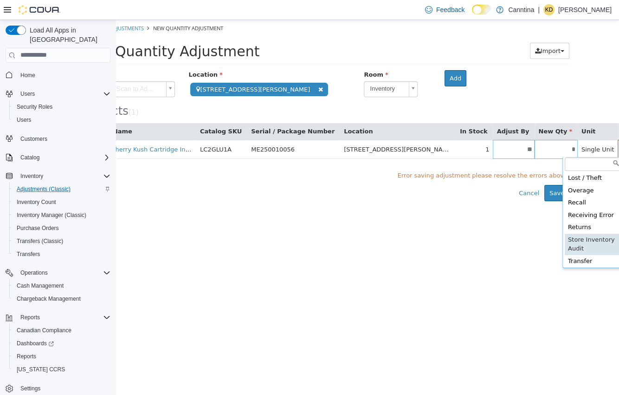 This screenshot has width=619, height=395. Describe the element at coordinates (39, 10) in the screenshot. I see `img: Cova` at that location.